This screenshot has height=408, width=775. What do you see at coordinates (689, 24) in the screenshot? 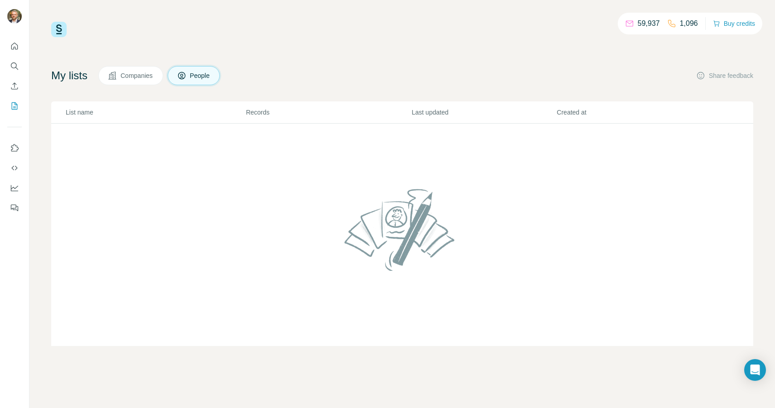
I see `p: 1,096` at bounding box center [689, 24].